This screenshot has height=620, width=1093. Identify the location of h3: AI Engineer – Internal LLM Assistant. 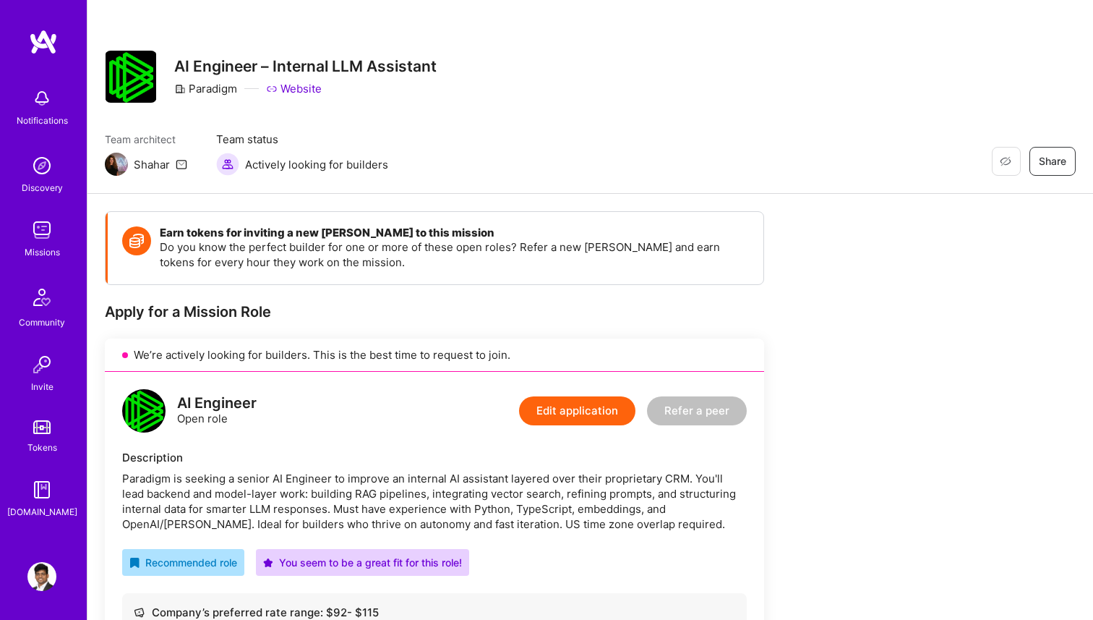
(305, 66).